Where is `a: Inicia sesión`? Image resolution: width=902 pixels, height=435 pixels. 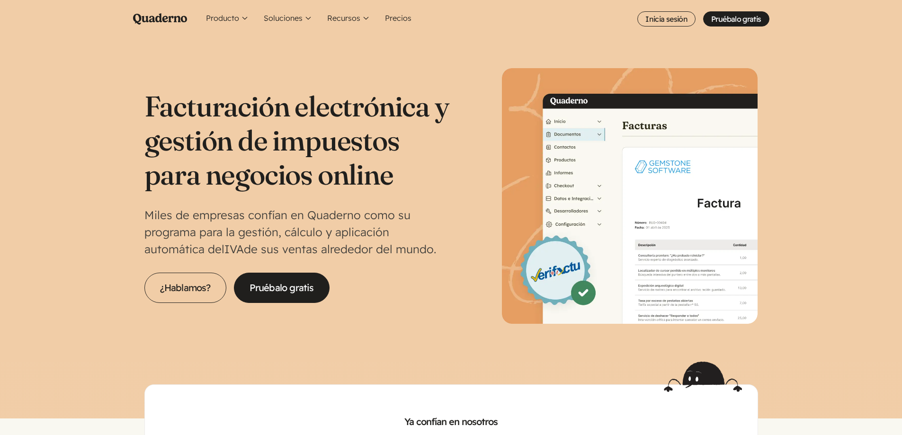
a: Inicia sesión is located at coordinates (666, 19).